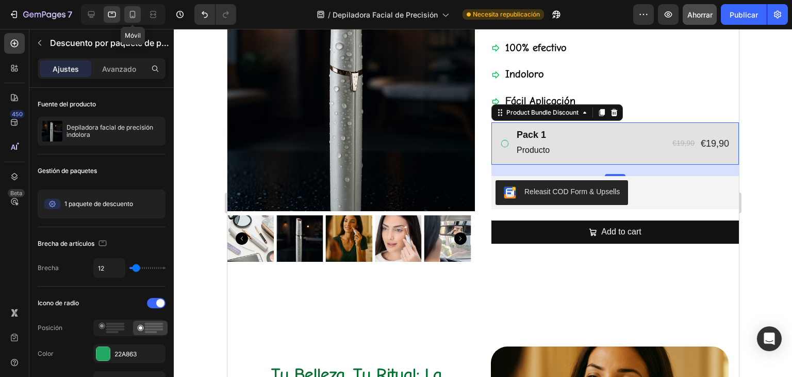 This screenshot has height=377, width=792. I want to click on font: Icono de radio, so click(58, 302).